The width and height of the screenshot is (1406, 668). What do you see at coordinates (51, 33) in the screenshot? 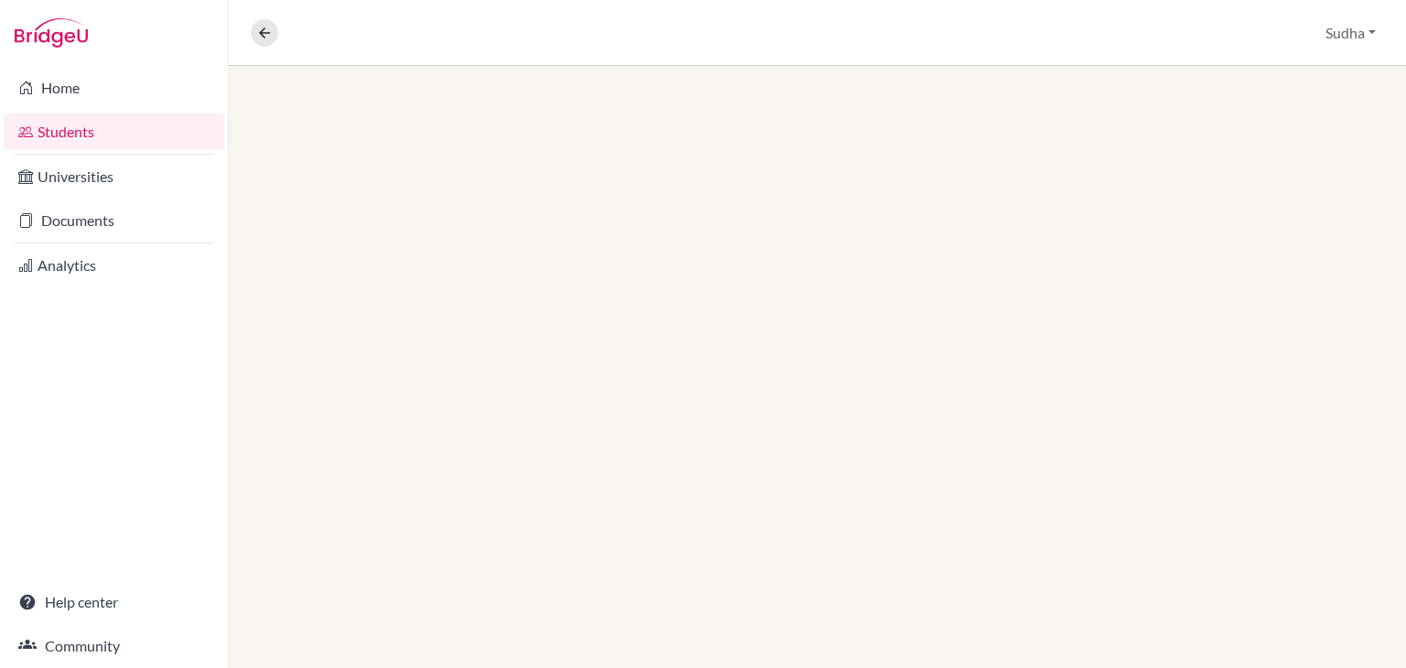
I see `img: Bridge-U` at bounding box center [51, 33].